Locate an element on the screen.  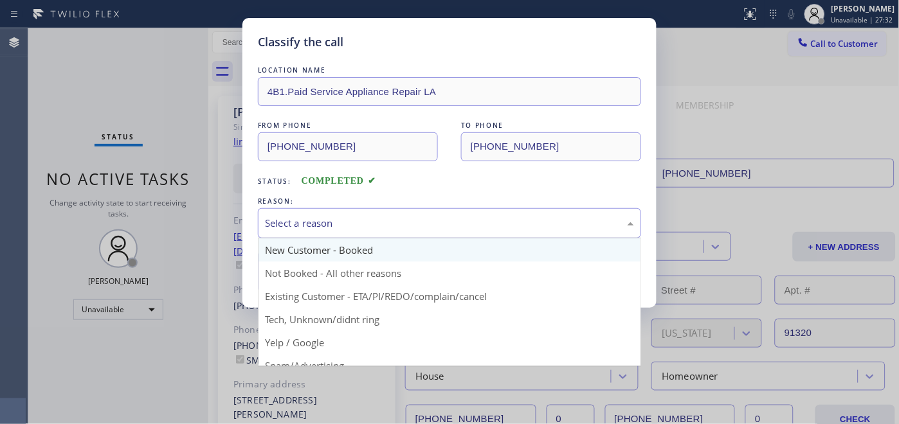
input: To phone is located at coordinates (551, 147).